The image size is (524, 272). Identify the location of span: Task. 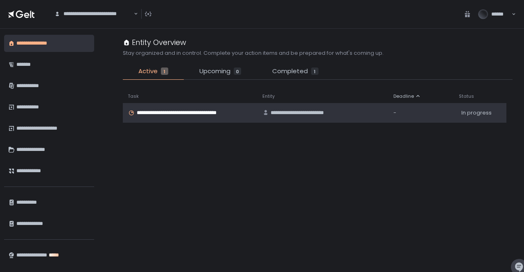
(133, 96).